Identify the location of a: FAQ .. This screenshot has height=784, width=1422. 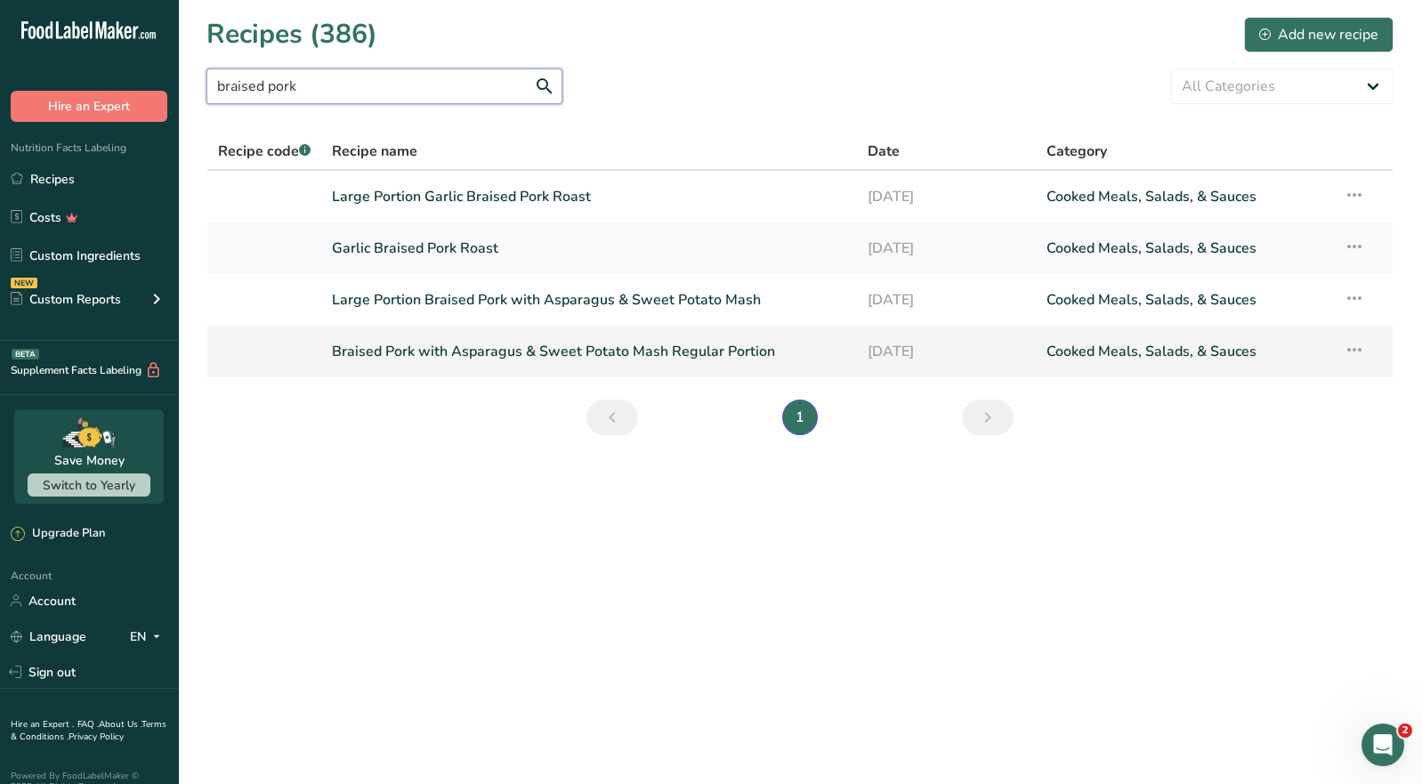
(88, 724).